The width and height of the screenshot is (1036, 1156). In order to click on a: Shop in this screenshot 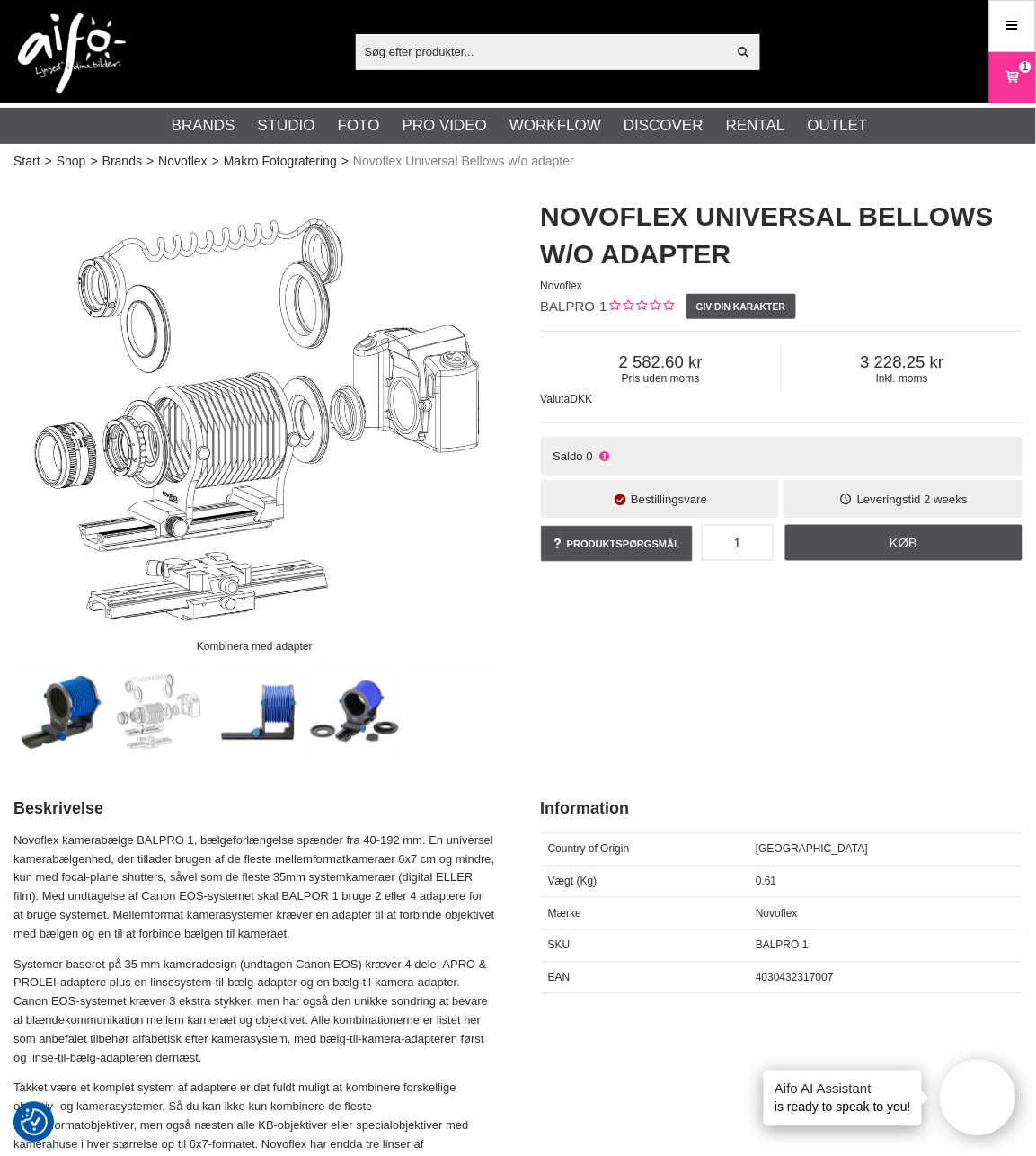, I will do `click(71, 161)`.